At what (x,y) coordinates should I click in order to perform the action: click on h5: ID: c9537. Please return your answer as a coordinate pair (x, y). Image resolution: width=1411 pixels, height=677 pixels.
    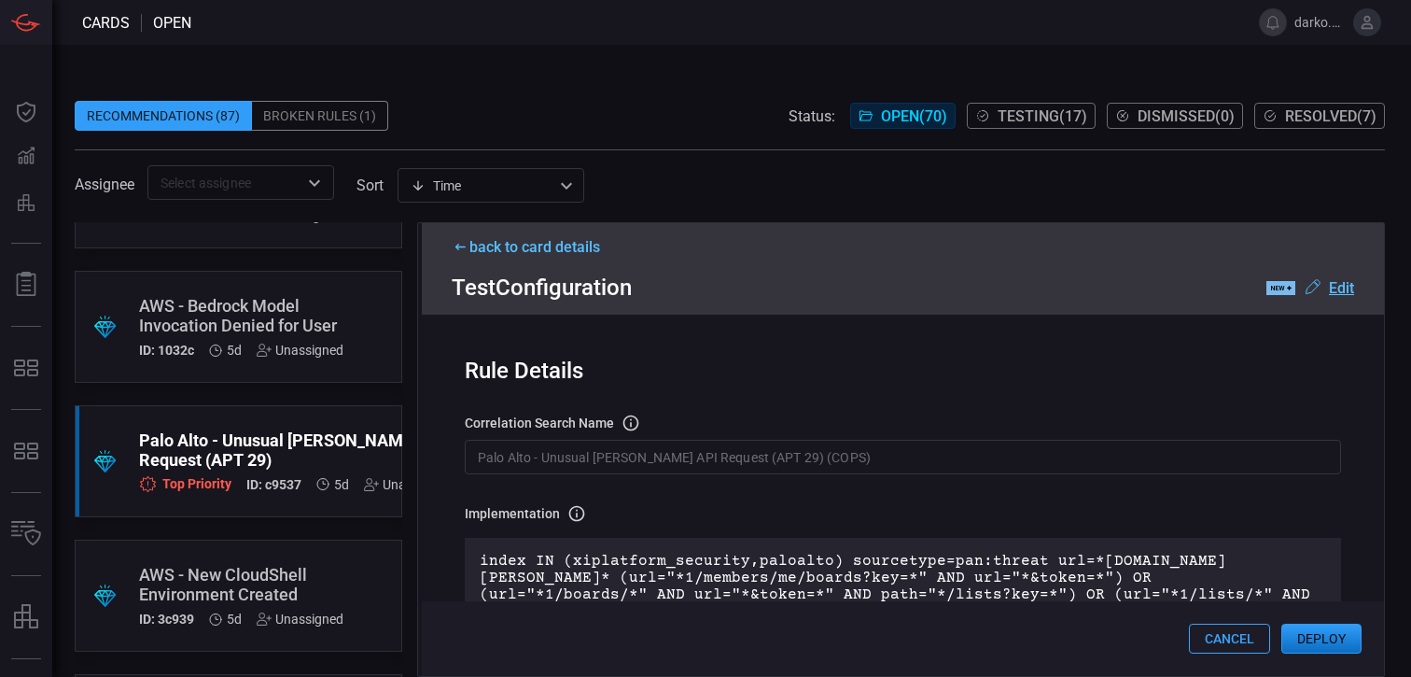
    Looking at the image, I should click on (273, 484).